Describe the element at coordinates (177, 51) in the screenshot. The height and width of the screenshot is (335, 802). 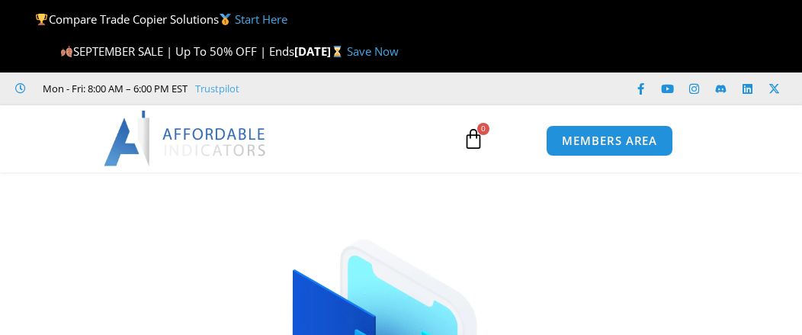
I see `span: SEPTEMBER SALE | Up To 50% OFF | Ends` at that location.